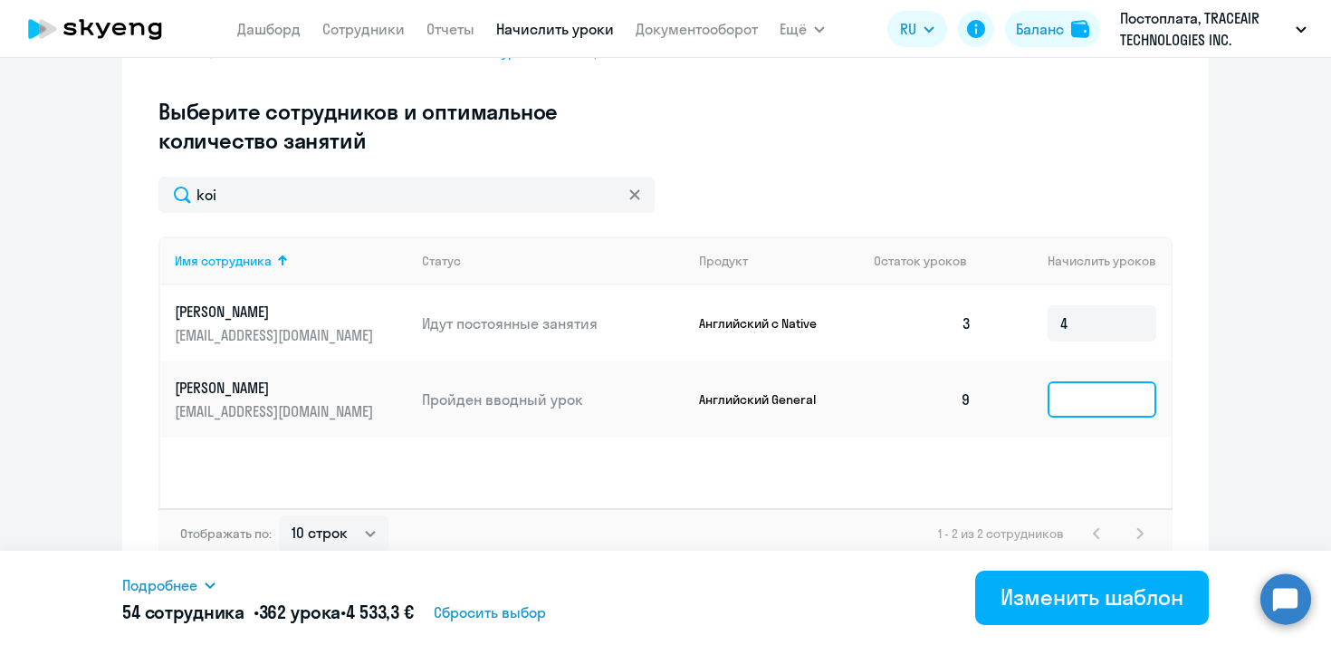 This screenshot has height=645, width=1331. I want to click on input: Поиск по имени, email, продукту или статусу, so click(407, 195).